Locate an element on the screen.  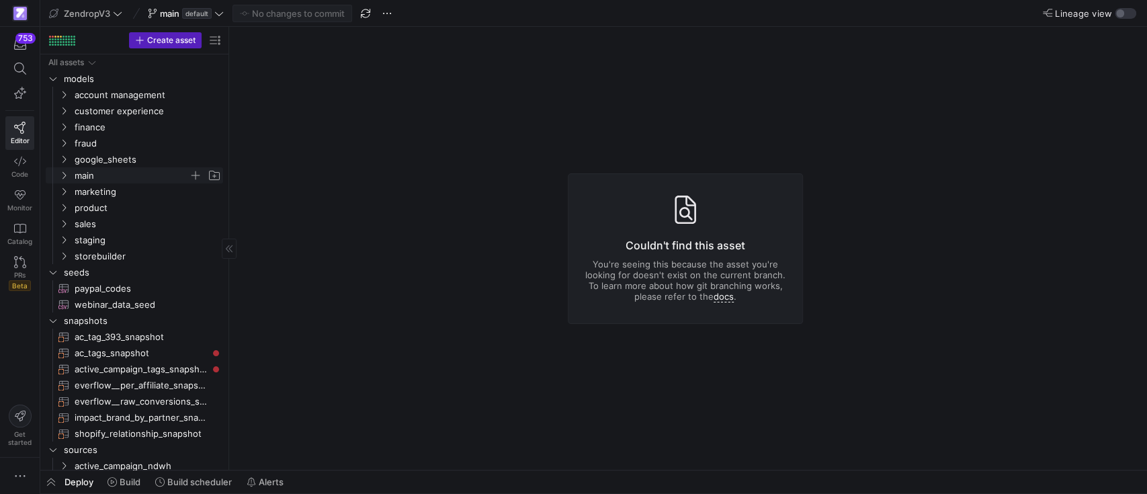
span: sales is located at coordinates (148, 224).